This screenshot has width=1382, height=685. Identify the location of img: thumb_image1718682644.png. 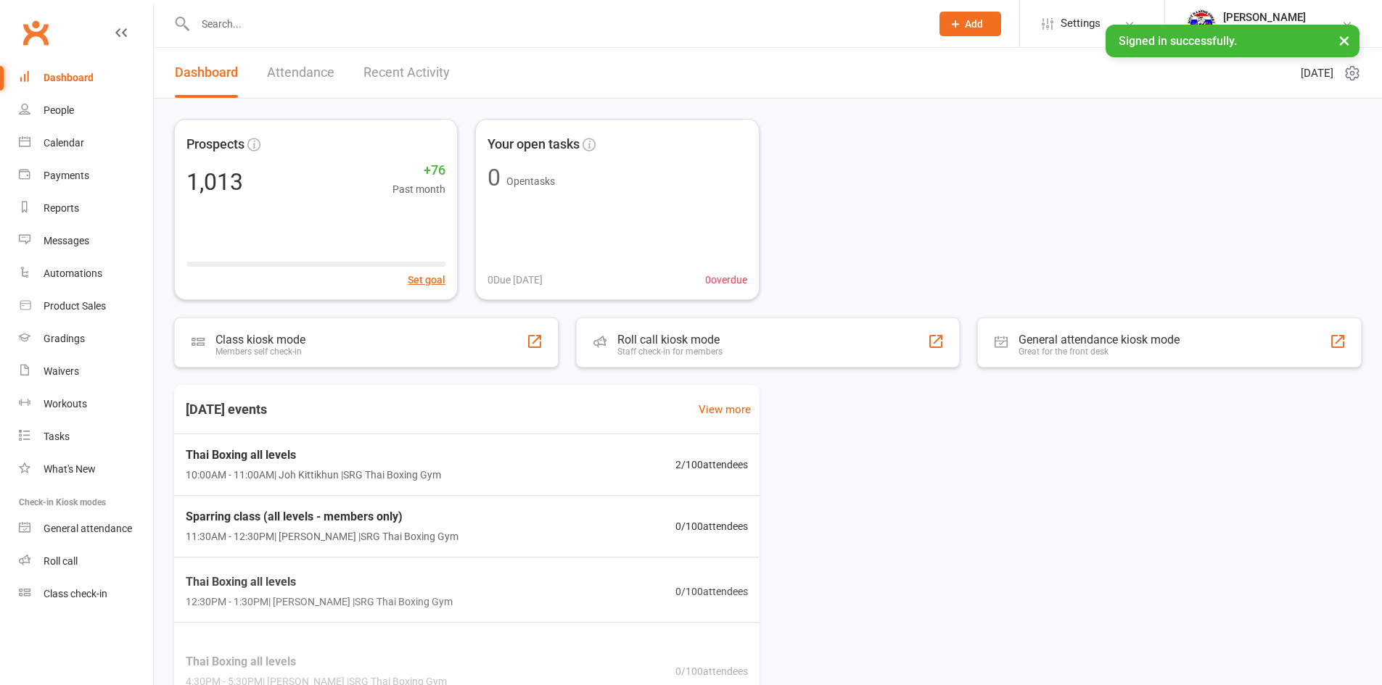
(1201, 24).